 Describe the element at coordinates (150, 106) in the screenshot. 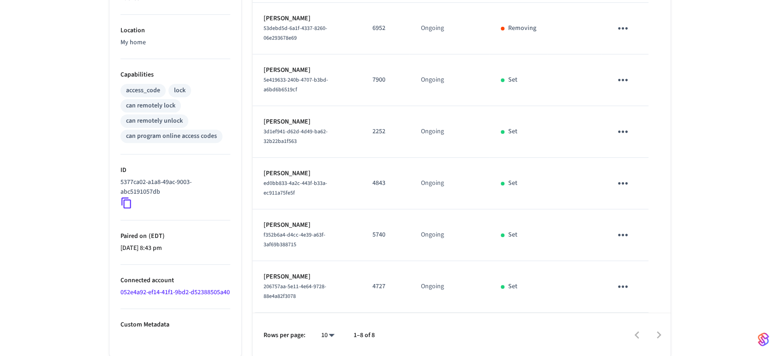

I see `div: can remotely lock` at that location.